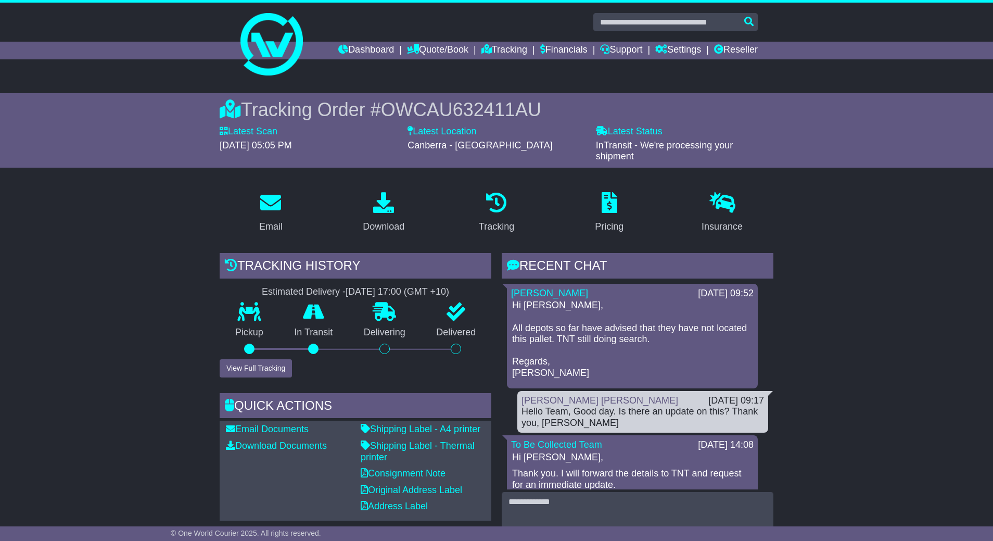 Image resolution: width=993 pixels, height=541 pixels. I want to click on div: Email, so click(271, 226).